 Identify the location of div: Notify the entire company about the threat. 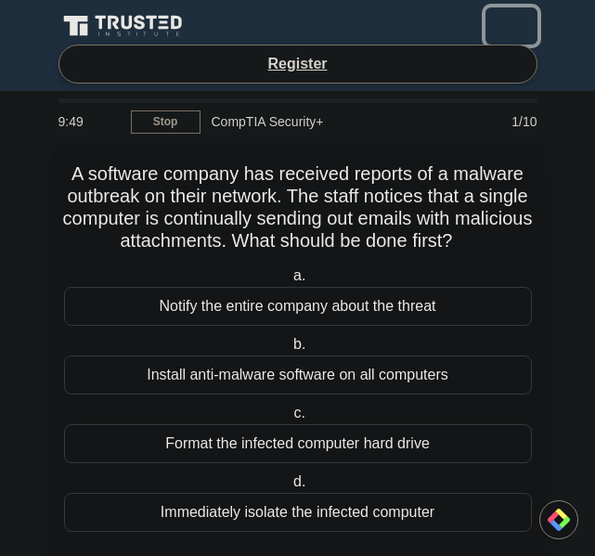
(298, 306).